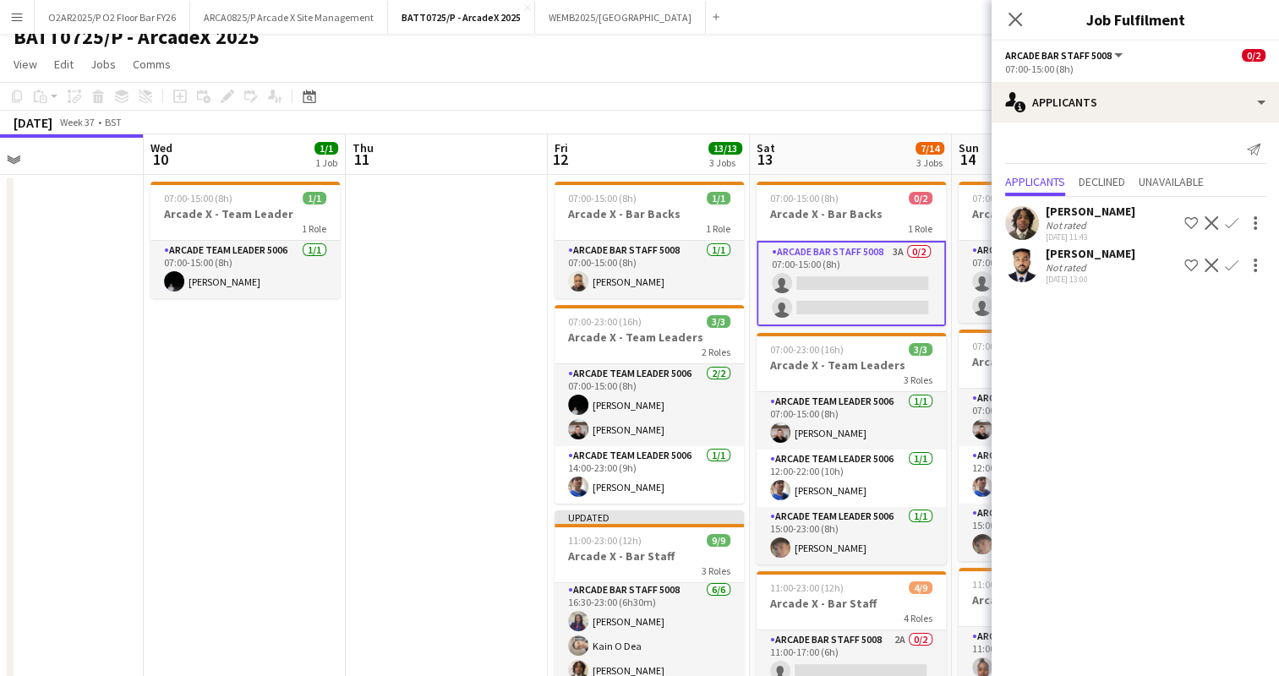 This screenshot has height=676, width=1279. What do you see at coordinates (1135, 102) in the screenshot?
I see `div: Applicants` at bounding box center [1135, 102].